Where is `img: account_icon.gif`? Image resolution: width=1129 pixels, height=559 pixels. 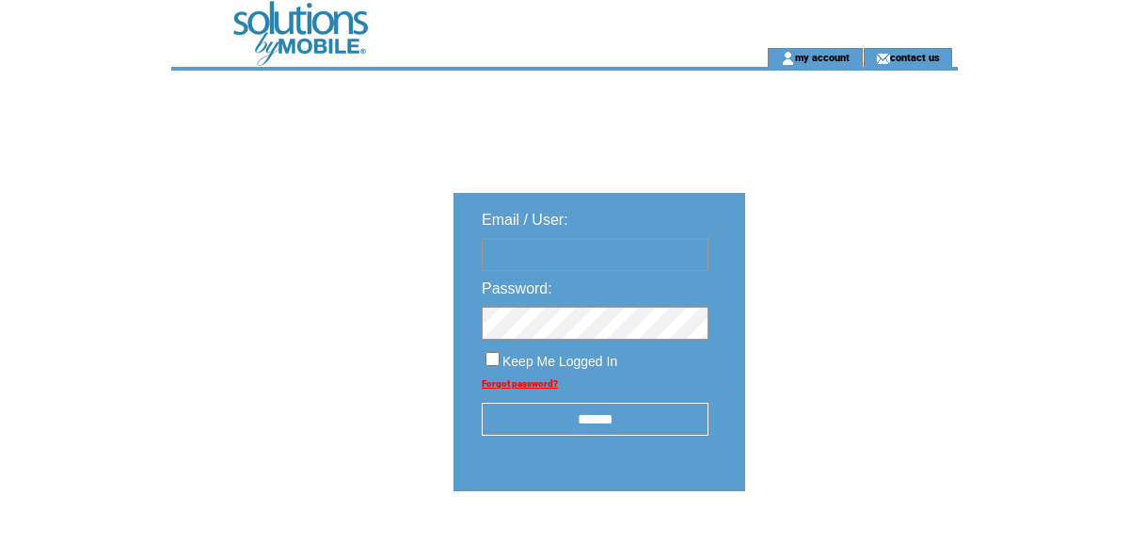 img: account_icon.gif is located at coordinates (787, 58).